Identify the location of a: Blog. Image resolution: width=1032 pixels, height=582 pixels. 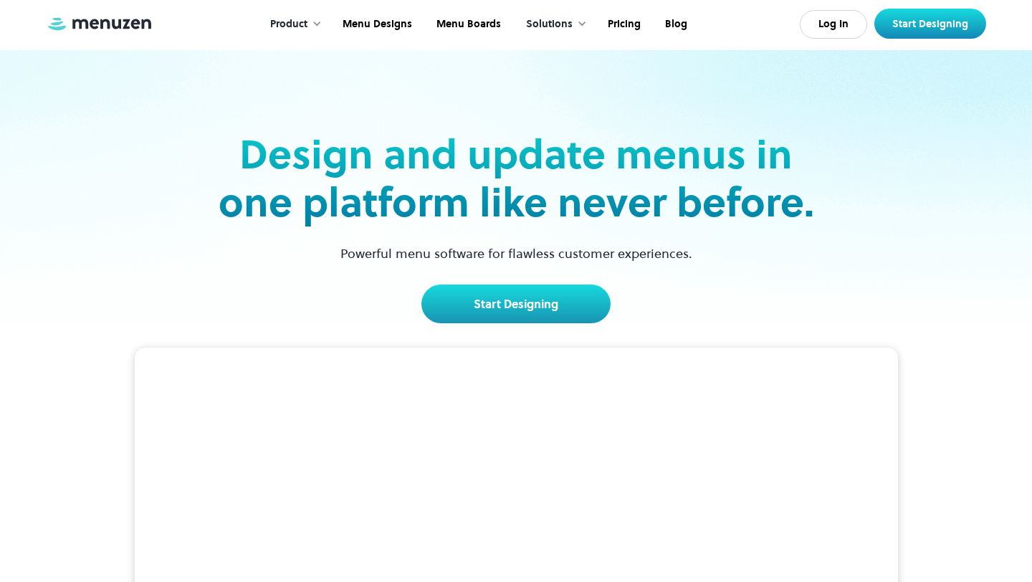
(674, 24).